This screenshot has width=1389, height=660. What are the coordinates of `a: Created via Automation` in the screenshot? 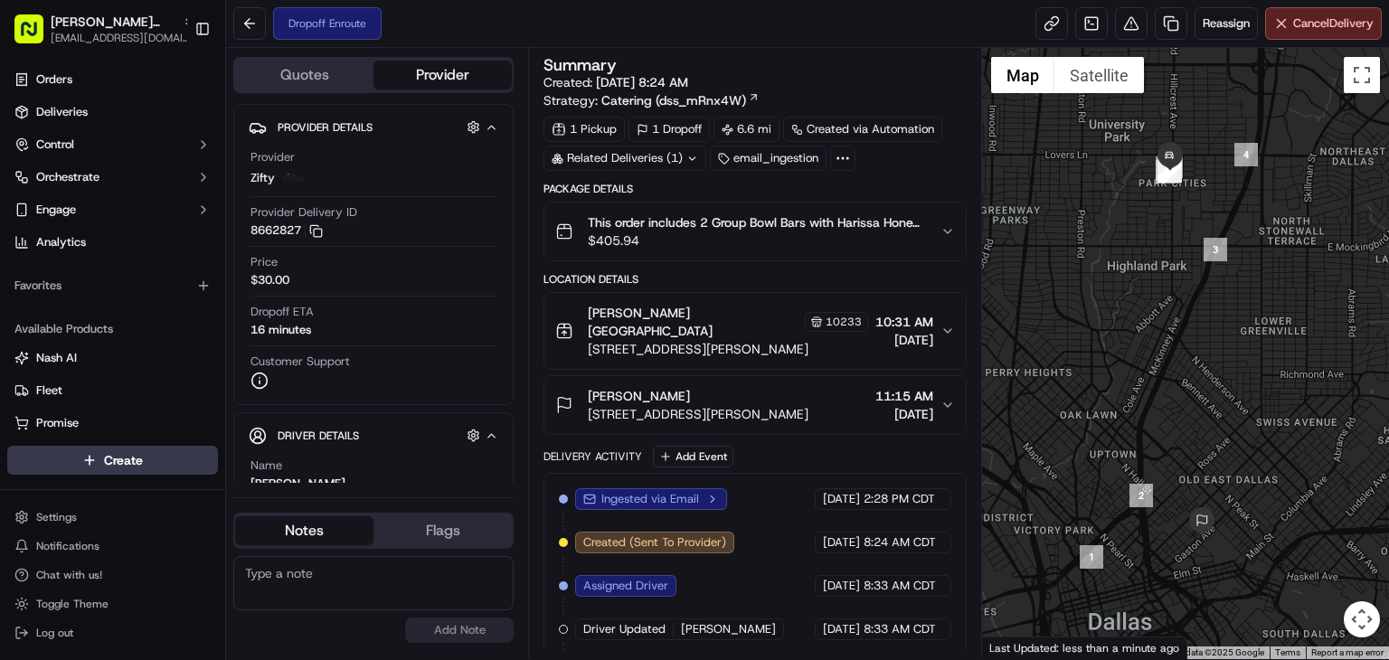 It's located at (862, 129).